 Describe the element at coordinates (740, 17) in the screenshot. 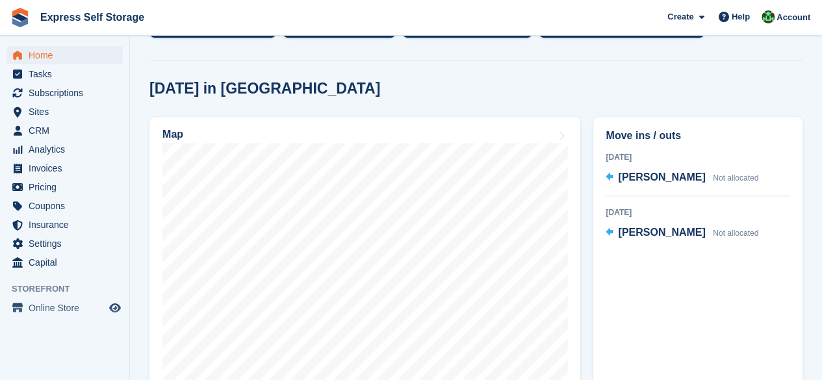

I see `span: Help` at that location.